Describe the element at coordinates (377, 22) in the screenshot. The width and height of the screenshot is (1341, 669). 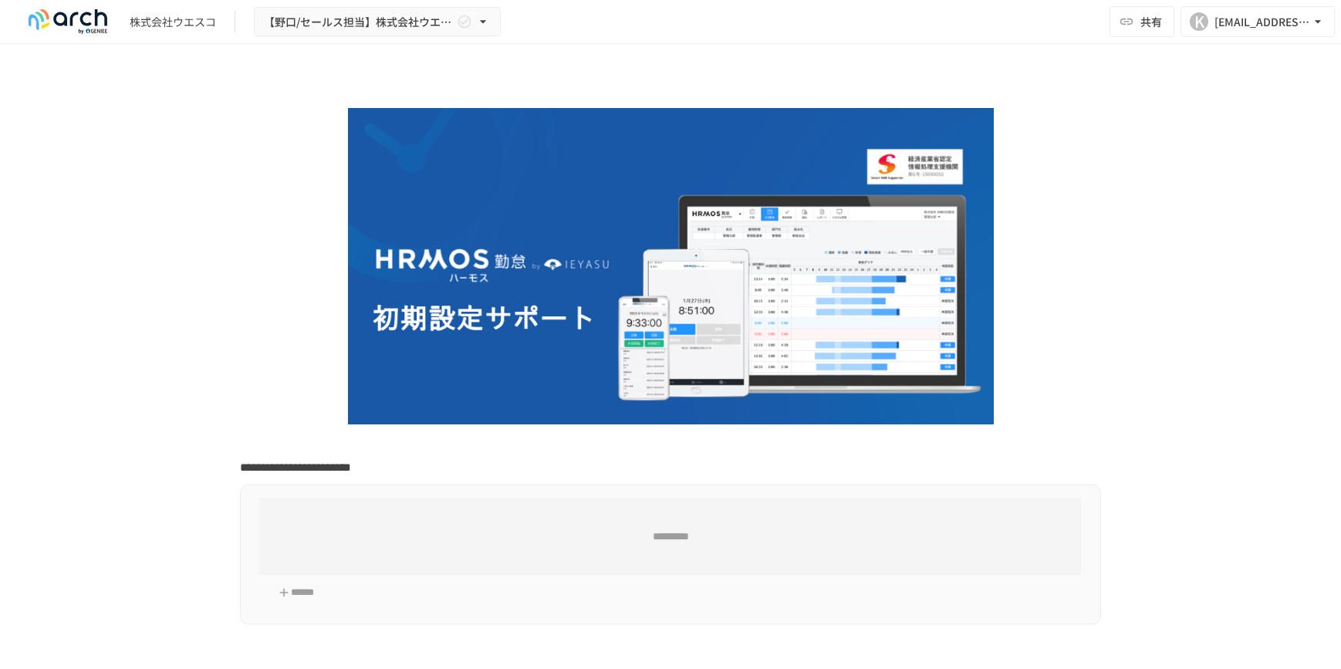
I see `button: 【野口/セールス担当】株式会社ウエスコ様_初期設定サポート` at that location.